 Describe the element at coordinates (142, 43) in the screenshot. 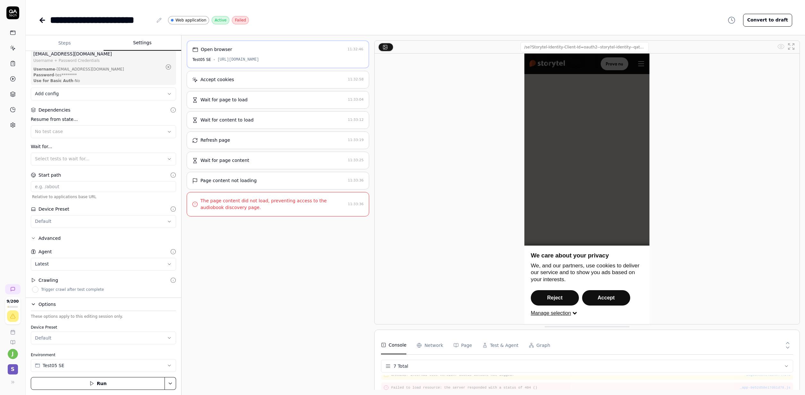

I see `button: Settings` at that location.